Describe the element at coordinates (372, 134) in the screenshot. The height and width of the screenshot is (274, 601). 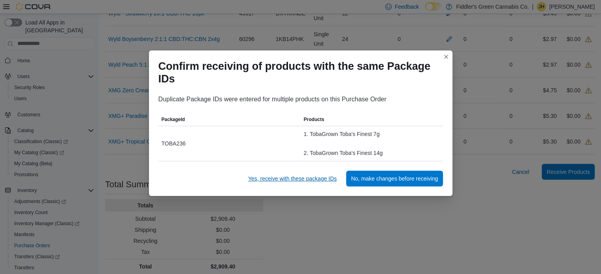
I see `div: 1. TobaGrown Toba's Finest 7g` at that location.